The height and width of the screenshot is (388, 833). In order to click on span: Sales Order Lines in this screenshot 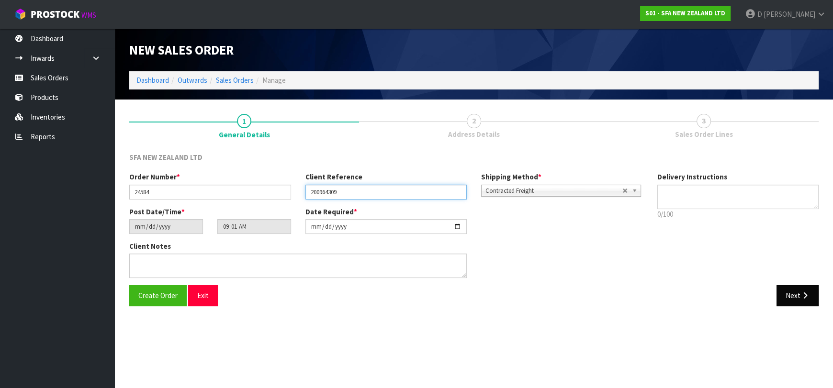, I will do `click(704, 134)`.